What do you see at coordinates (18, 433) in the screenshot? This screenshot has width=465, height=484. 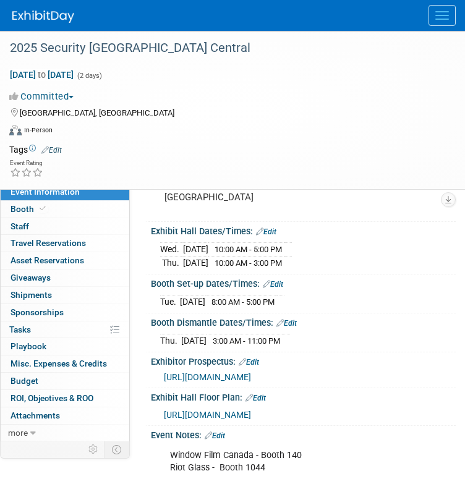 I see `span: more` at bounding box center [18, 433].